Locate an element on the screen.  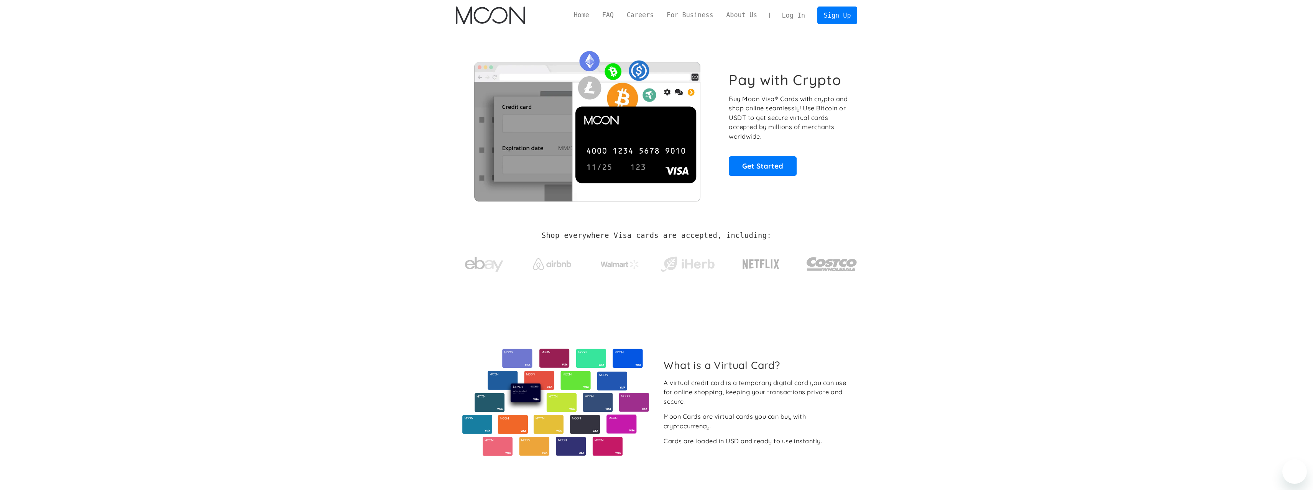
a: Careers is located at coordinates (640, 15).